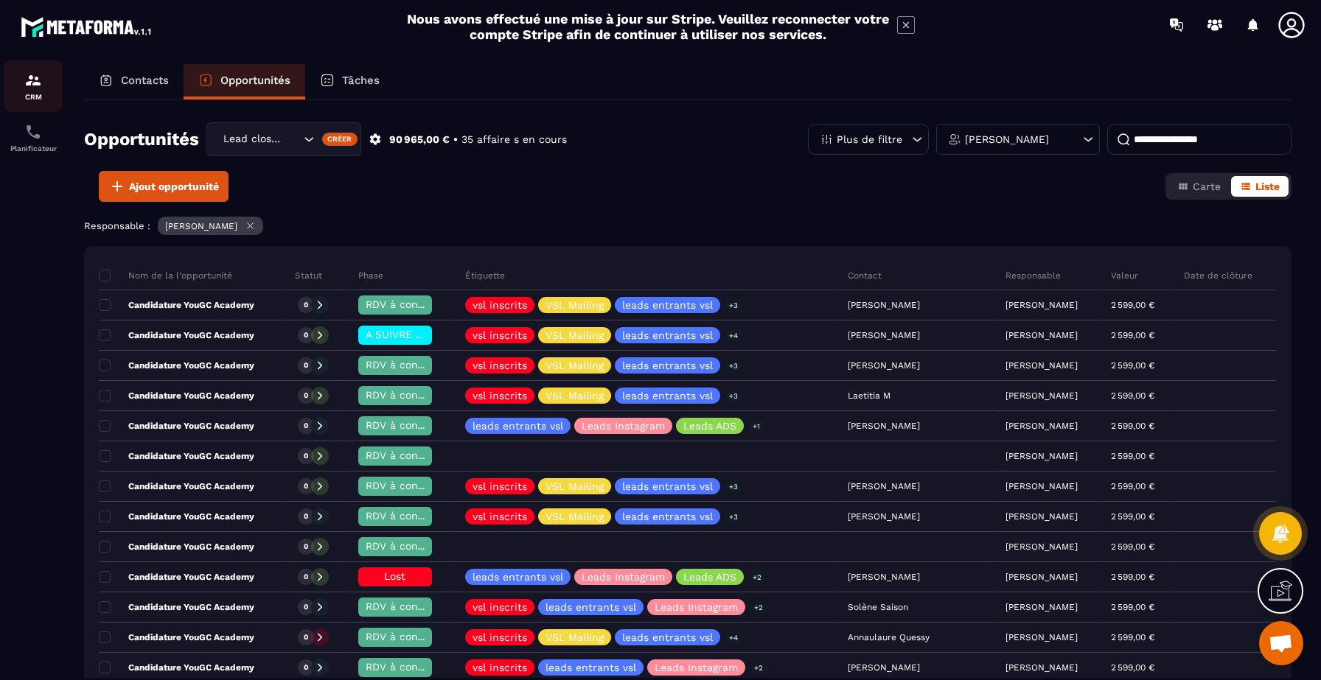 The height and width of the screenshot is (680, 1321). I want to click on button: Ajout opportunité, so click(164, 187).